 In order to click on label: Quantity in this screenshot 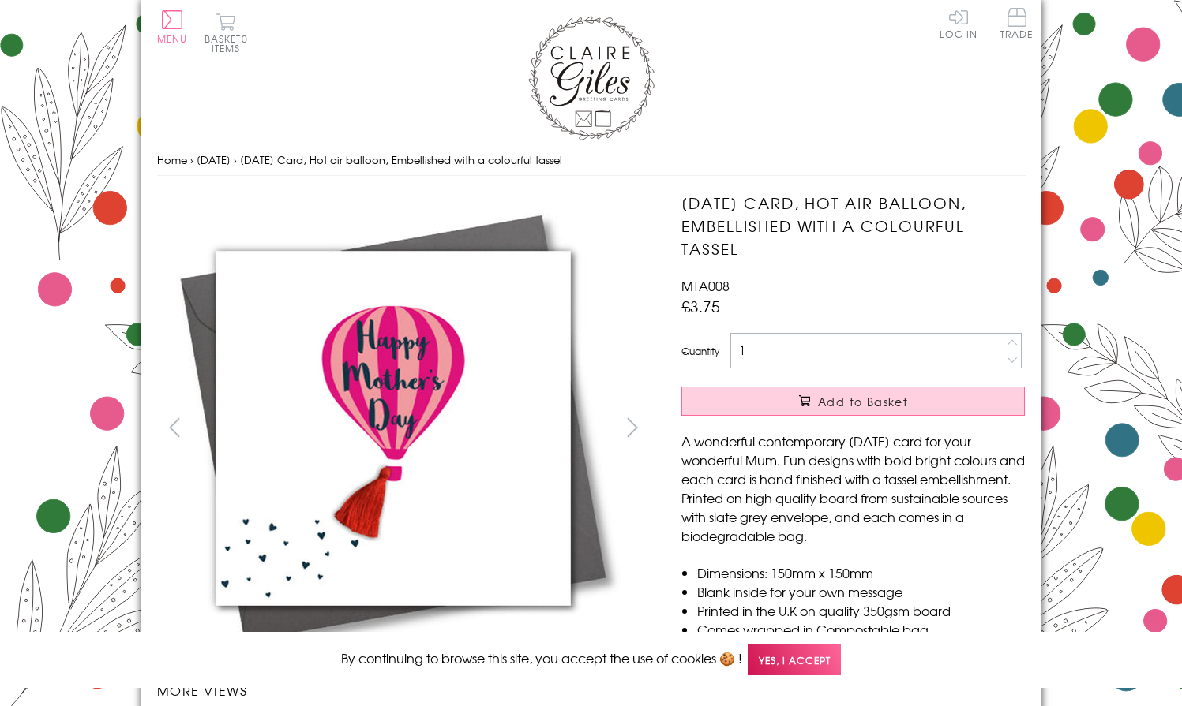, I will do `click(700, 351)`.